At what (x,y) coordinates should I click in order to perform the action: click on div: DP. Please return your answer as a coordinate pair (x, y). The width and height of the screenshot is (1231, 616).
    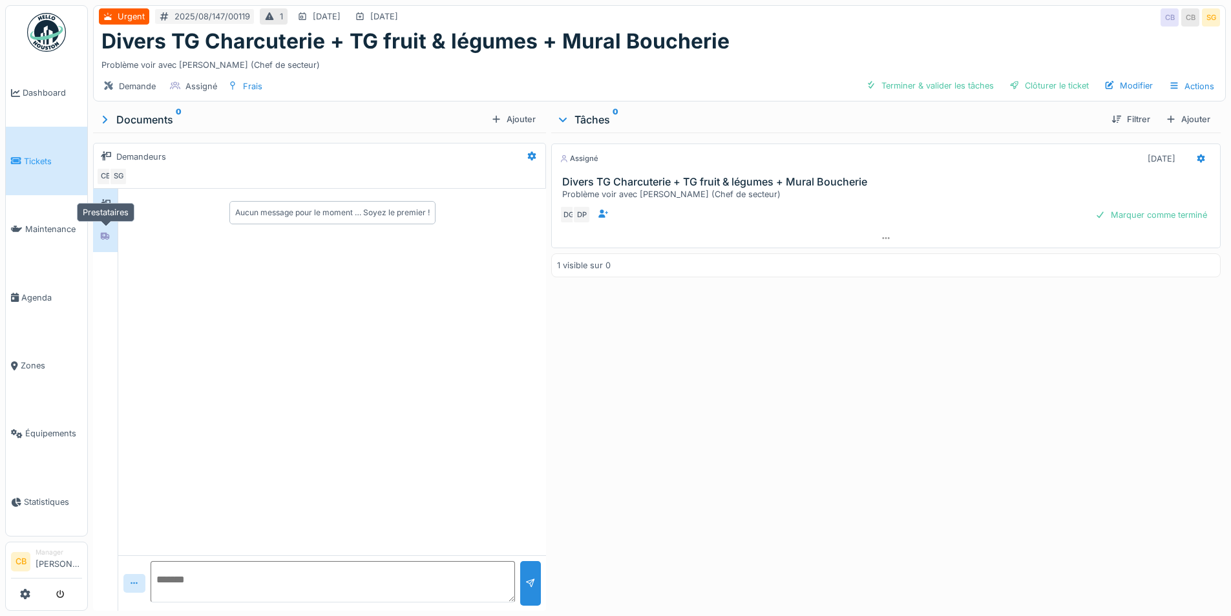
    Looking at the image, I should click on (582, 215).